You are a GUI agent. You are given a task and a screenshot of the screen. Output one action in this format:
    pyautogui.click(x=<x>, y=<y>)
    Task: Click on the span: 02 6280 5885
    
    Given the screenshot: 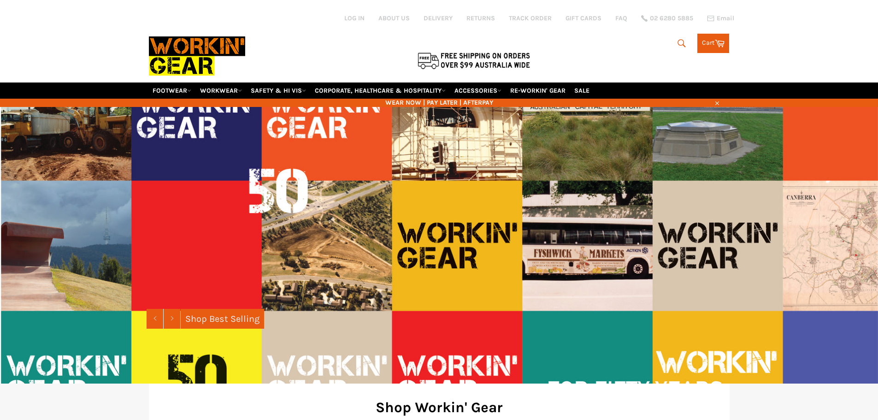 What is the action you would take?
    pyautogui.click(x=672, y=18)
    